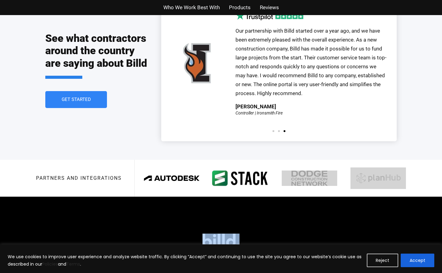  What do you see at coordinates (79, 179) in the screenshot?
I see `h3: Partners and integrations` at bounding box center [79, 179].